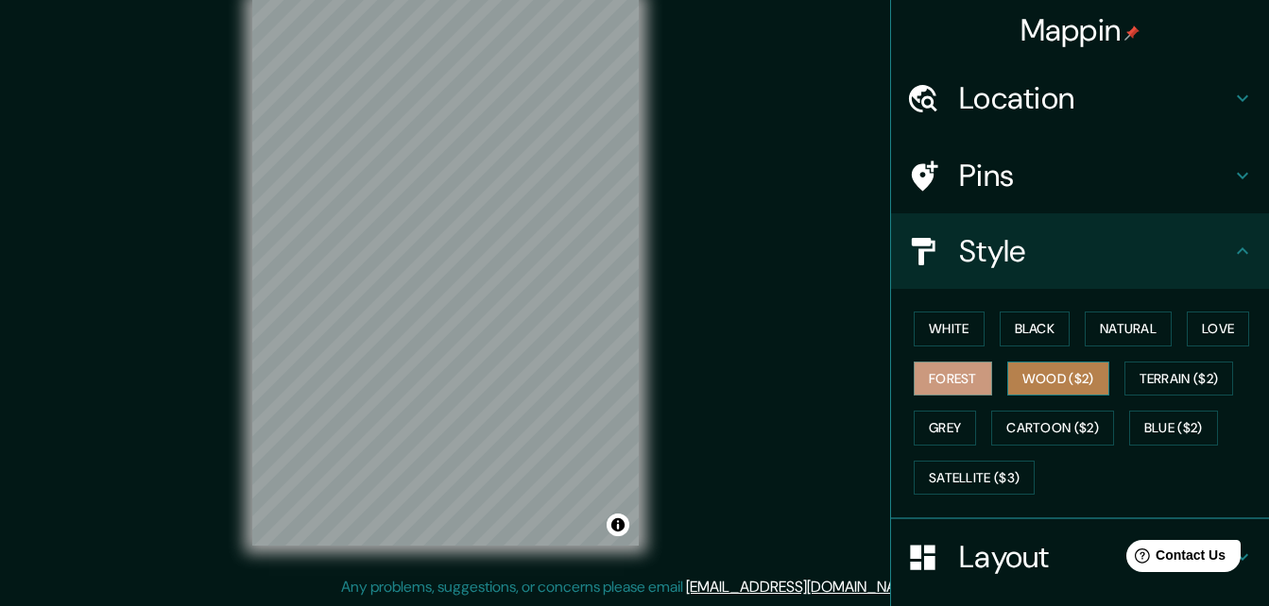  I want to click on button: White, so click(948, 329).